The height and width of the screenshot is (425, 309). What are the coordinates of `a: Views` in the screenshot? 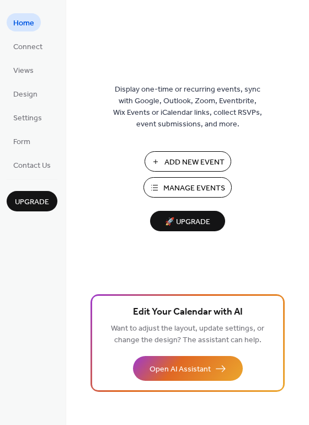 It's located at (23, 69).